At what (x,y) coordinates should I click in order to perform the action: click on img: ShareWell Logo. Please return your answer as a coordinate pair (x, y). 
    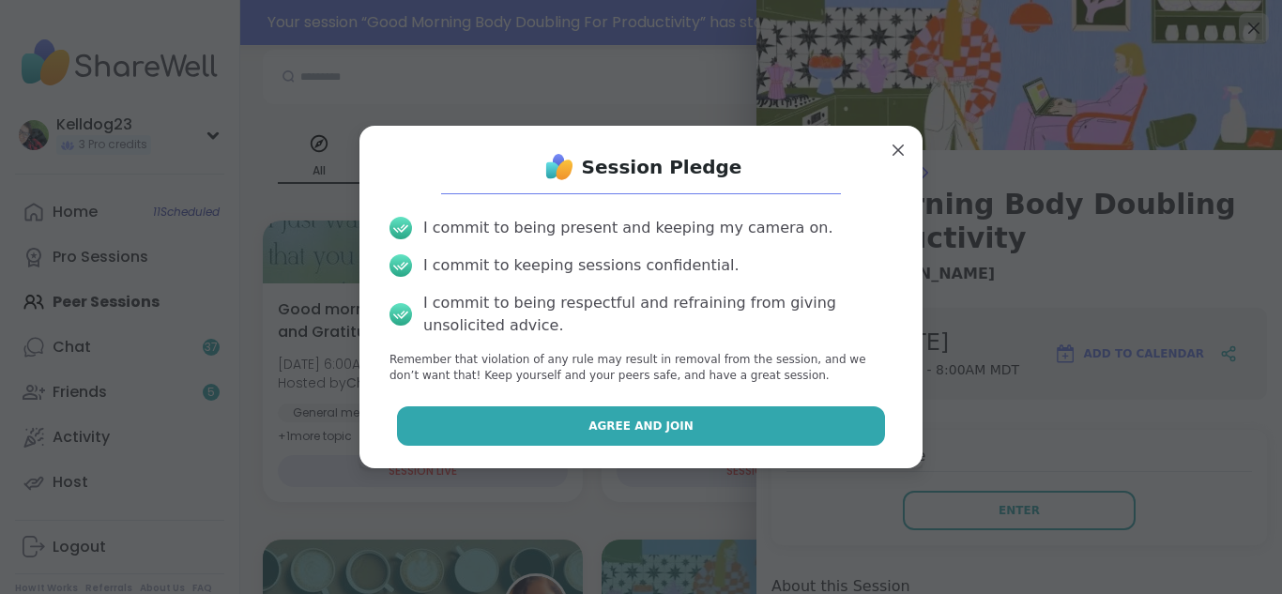
    Looking at the image, I should click on (559, 167).